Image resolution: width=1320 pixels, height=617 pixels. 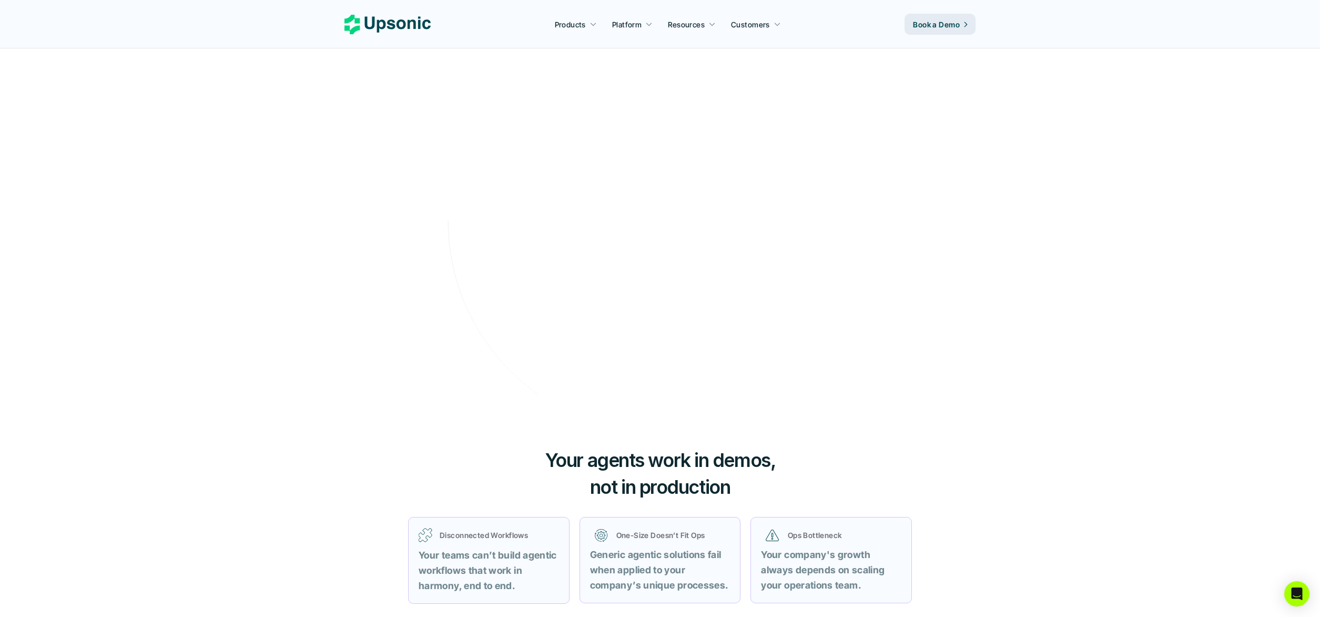 I want to click on span: not in production, so click(x=660, y=487).